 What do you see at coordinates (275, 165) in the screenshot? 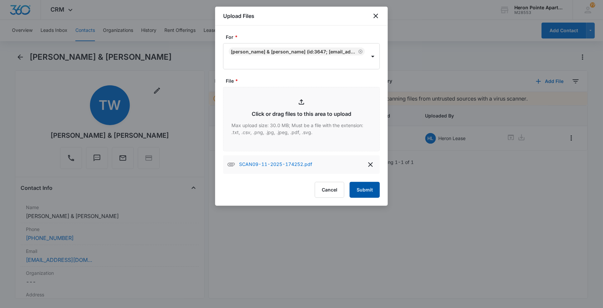
I see `p: SCAN09-11-2025-174252.pdf` at bounding box center [275, 165].